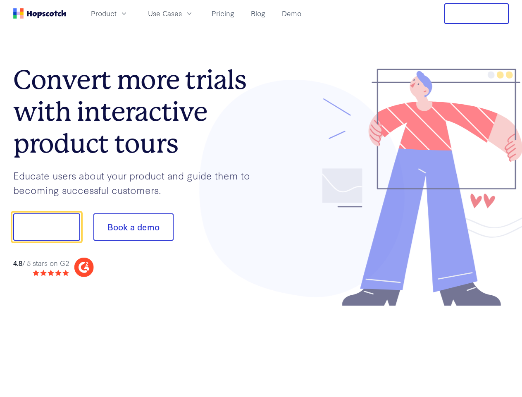  Describe the element at coordinates (133, 227) in the screenshot. I see `a: Book a demo` at that location.